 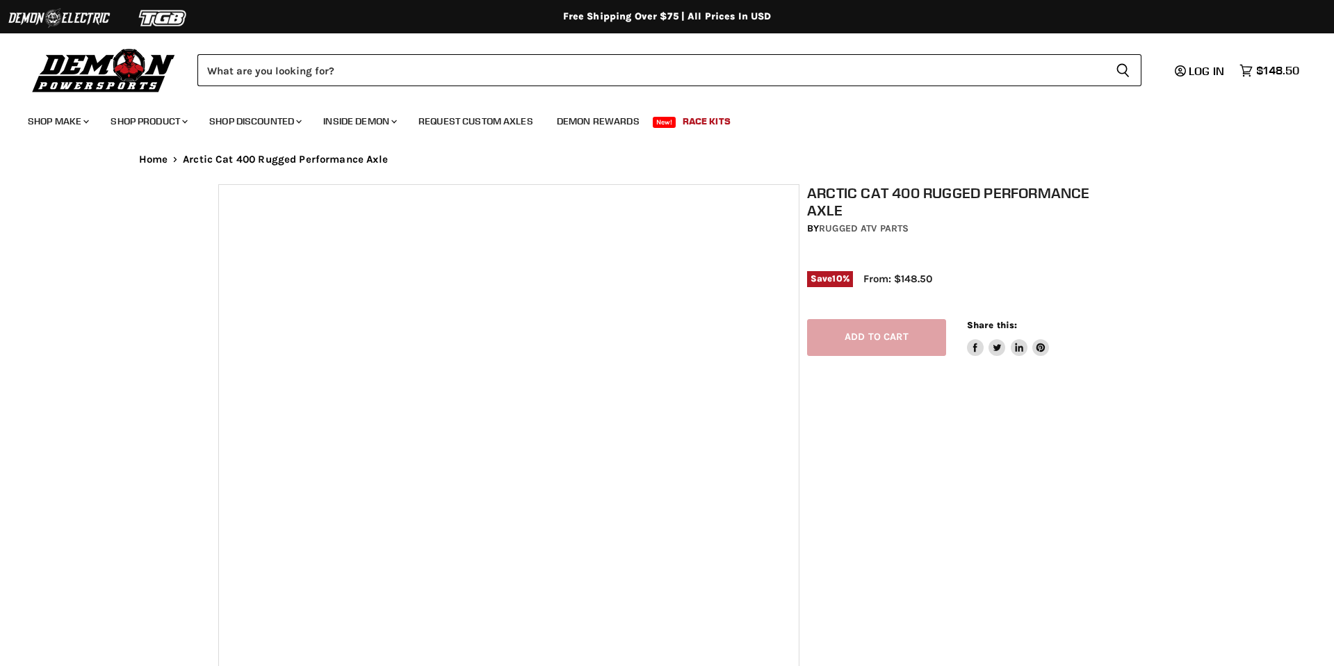 I want to click on span: Share this:, so click(x=992, y=325).